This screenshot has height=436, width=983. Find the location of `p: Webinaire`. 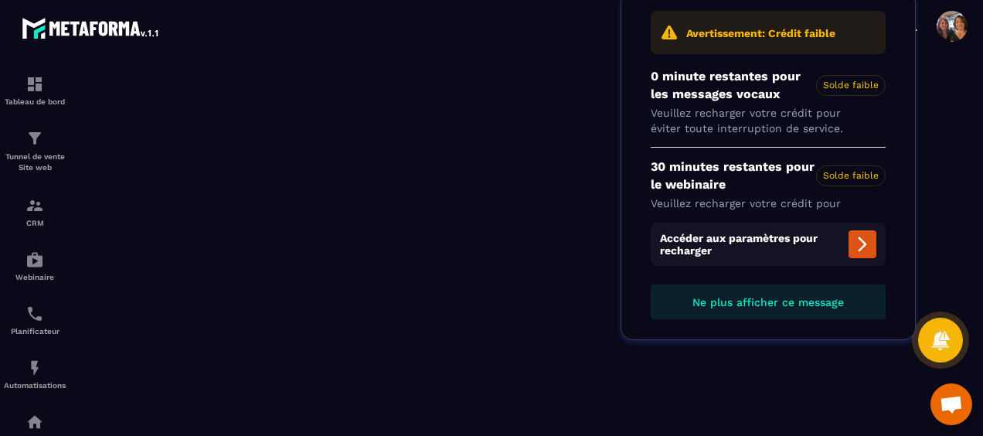

p: Webinaire is located at coordinates (35, 277).